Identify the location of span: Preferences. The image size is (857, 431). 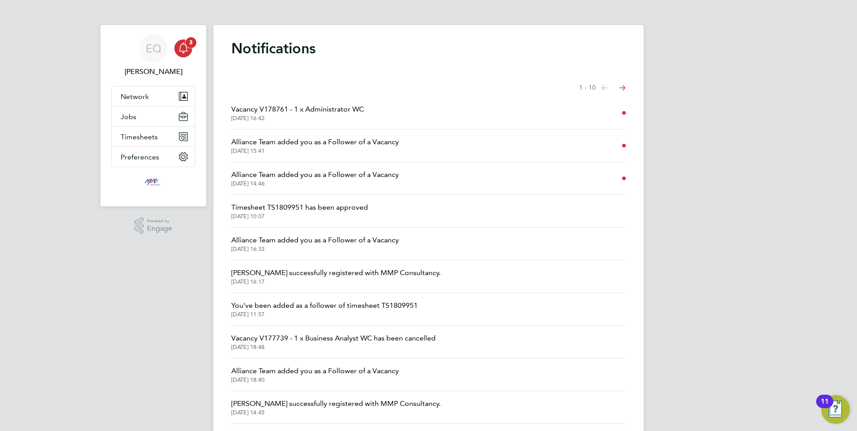
(140, 157).